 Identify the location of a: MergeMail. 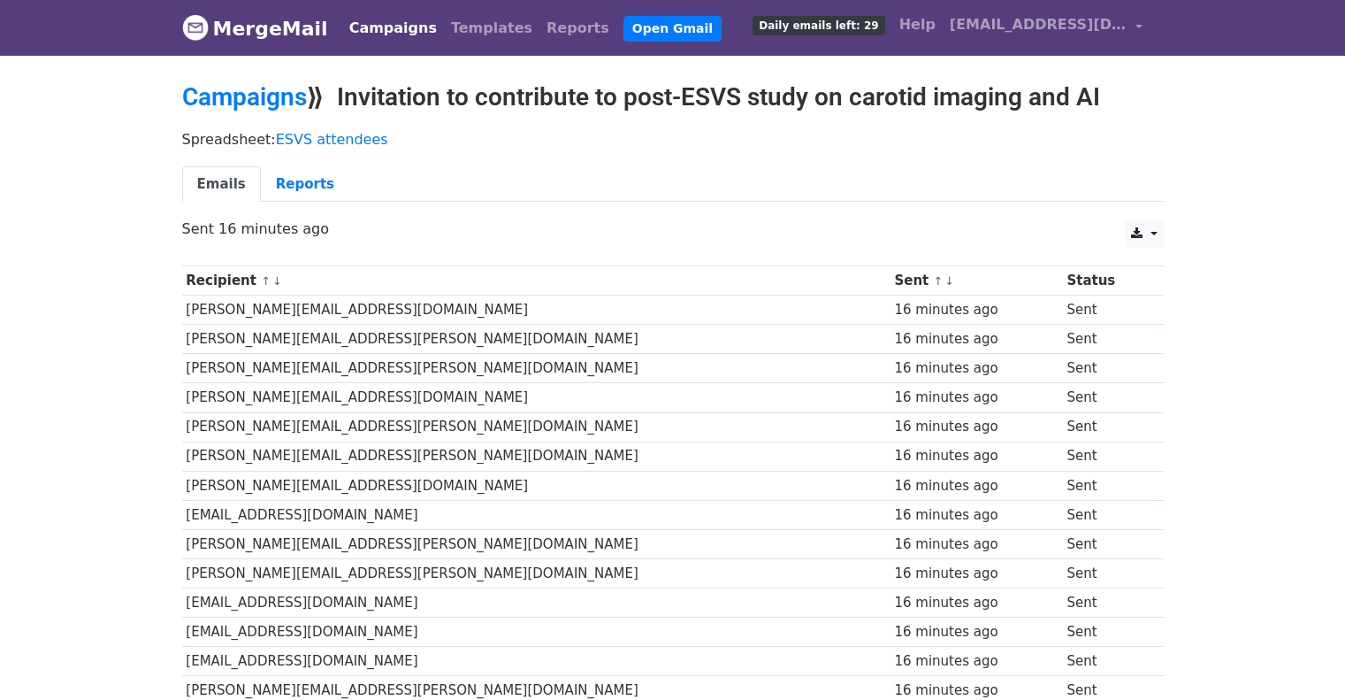
(255, 28).